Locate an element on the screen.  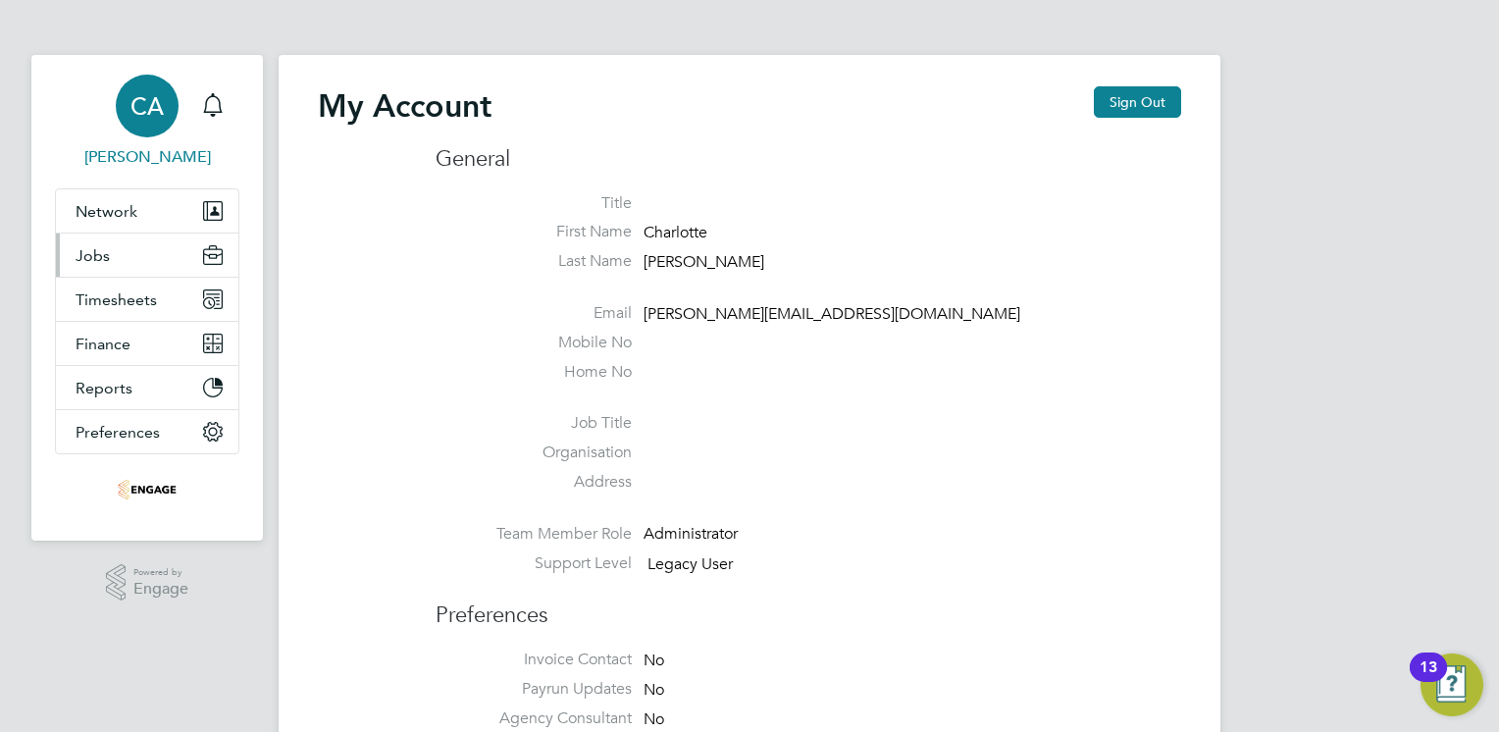
label: Organisation is located at coordinates (534, 452).